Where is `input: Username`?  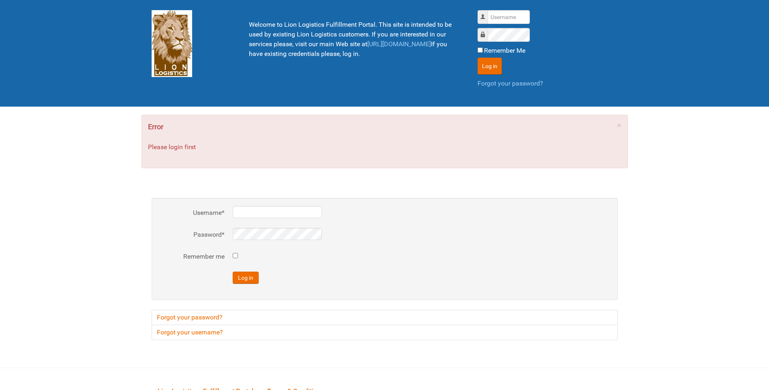
input: Username is located at coordinates (509, 17).